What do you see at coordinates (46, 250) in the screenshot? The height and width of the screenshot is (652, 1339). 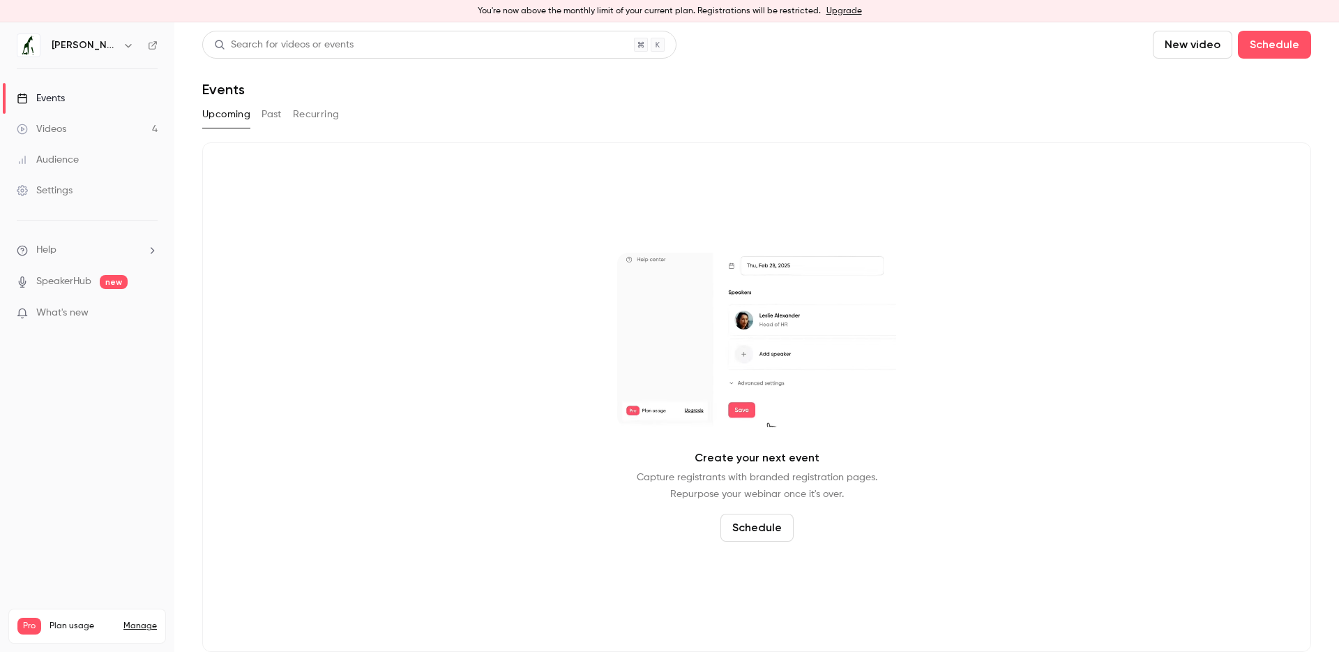 I see `span: Help` at bounding box center [46, 250].